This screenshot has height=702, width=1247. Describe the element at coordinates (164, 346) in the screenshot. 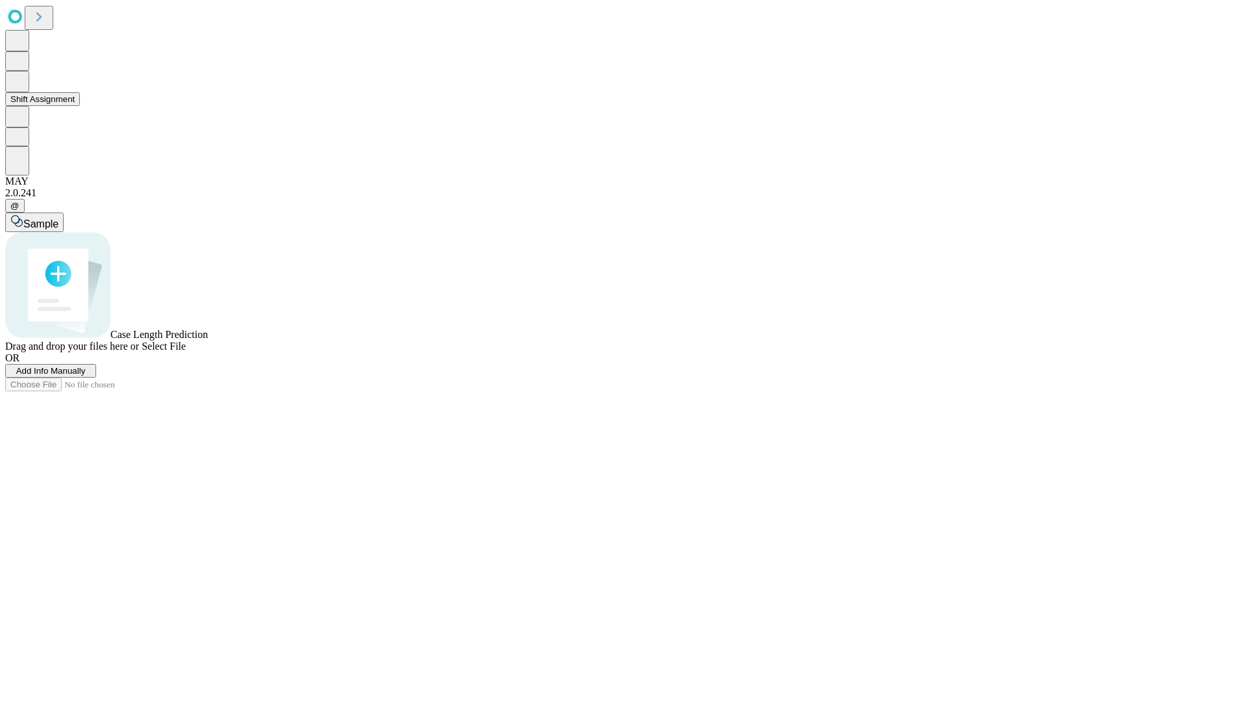

I see `span: Select File` at that location.